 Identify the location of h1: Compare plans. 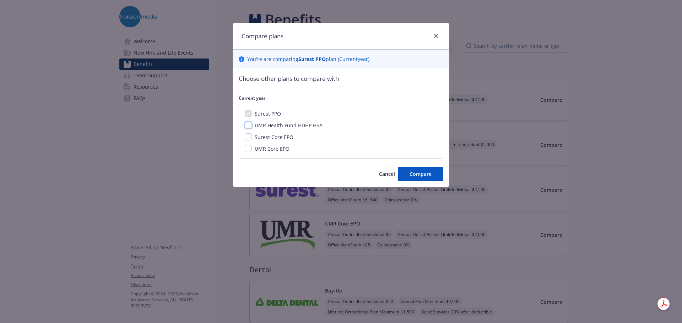
(262, 36).